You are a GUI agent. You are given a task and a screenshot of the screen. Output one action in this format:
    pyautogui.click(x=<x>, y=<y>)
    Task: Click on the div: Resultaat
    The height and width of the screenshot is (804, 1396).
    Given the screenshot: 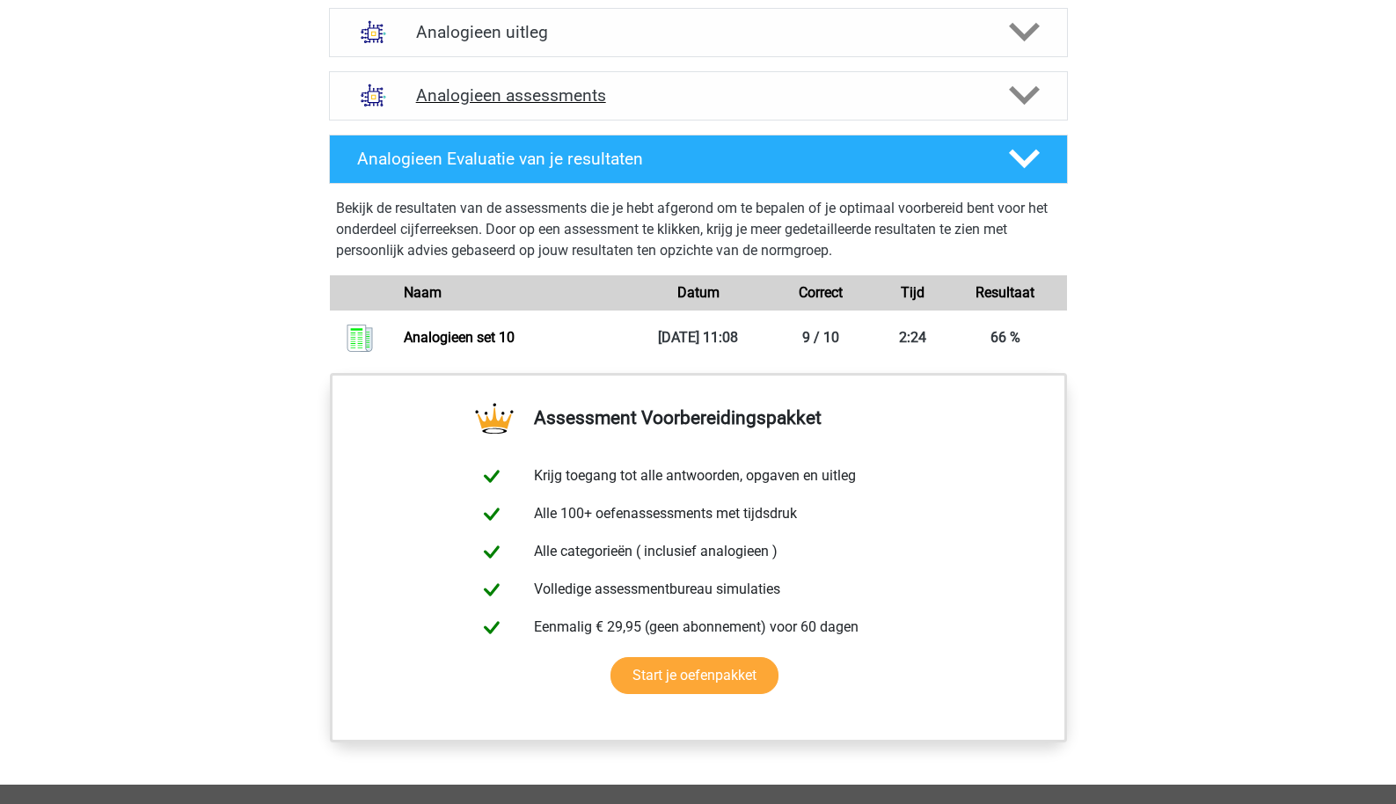 What is the action you would take?
    pyautogui.click(x=1005, y=293)
    